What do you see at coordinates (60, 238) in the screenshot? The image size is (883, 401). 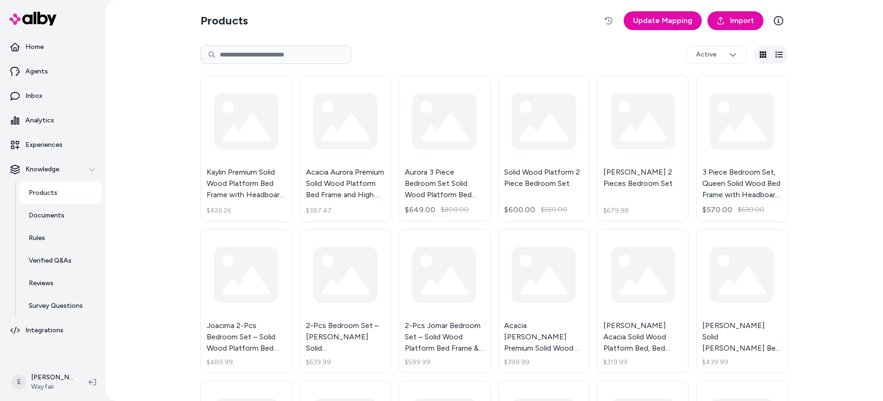 I see `a: Rules` at bounding box center [60, 238].